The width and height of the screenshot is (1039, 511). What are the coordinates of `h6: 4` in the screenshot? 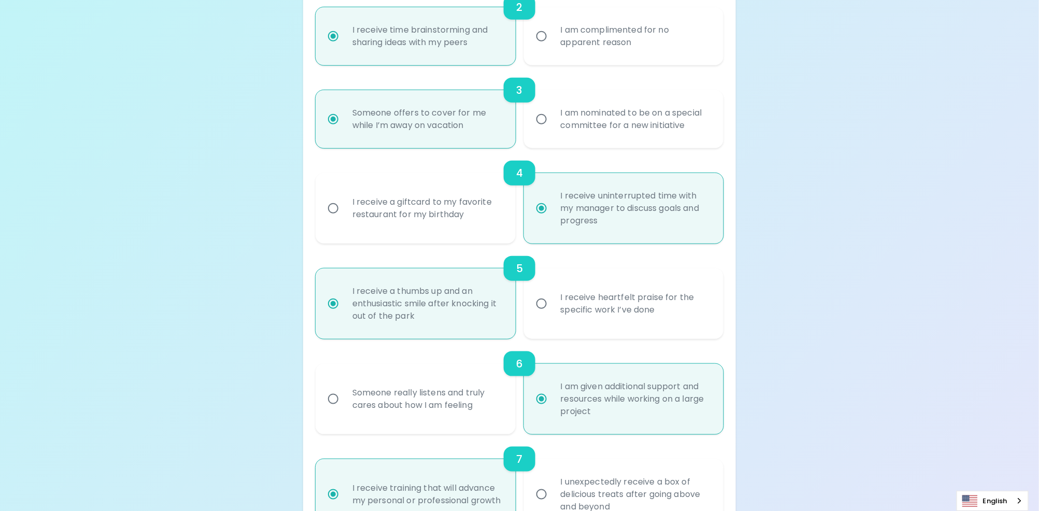 It's located at (519, 173).